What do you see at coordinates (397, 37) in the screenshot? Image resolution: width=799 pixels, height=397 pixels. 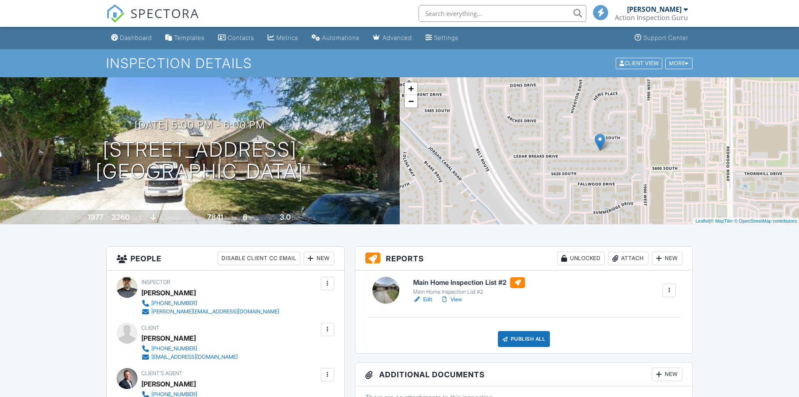 I see `div: Advanced` at bounding box center [397, 37].